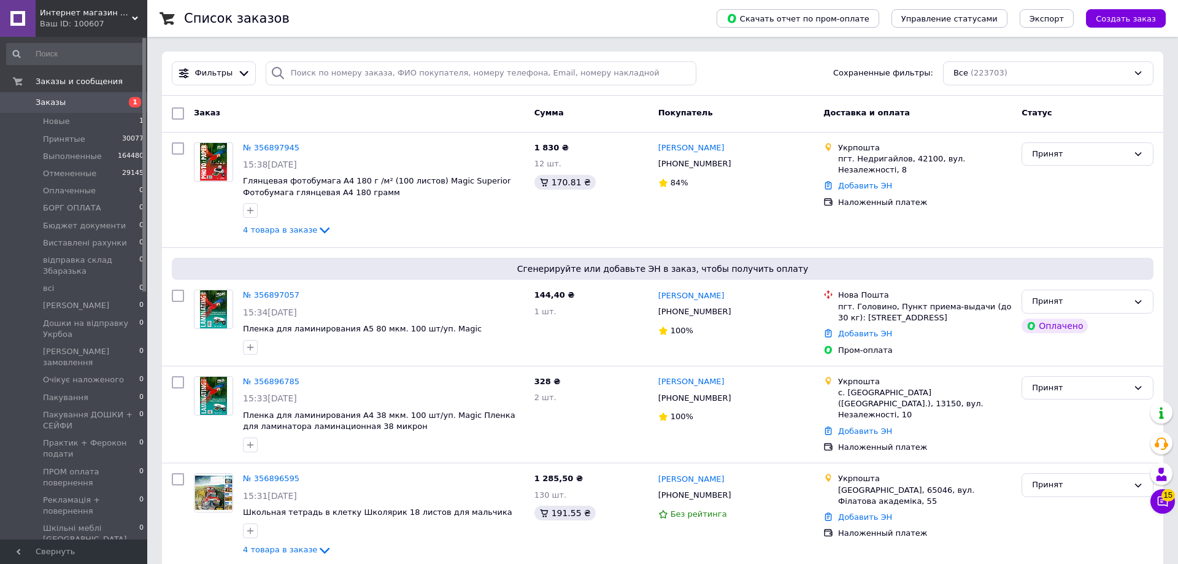  I want to click on span: 100%, so click(681, 330).